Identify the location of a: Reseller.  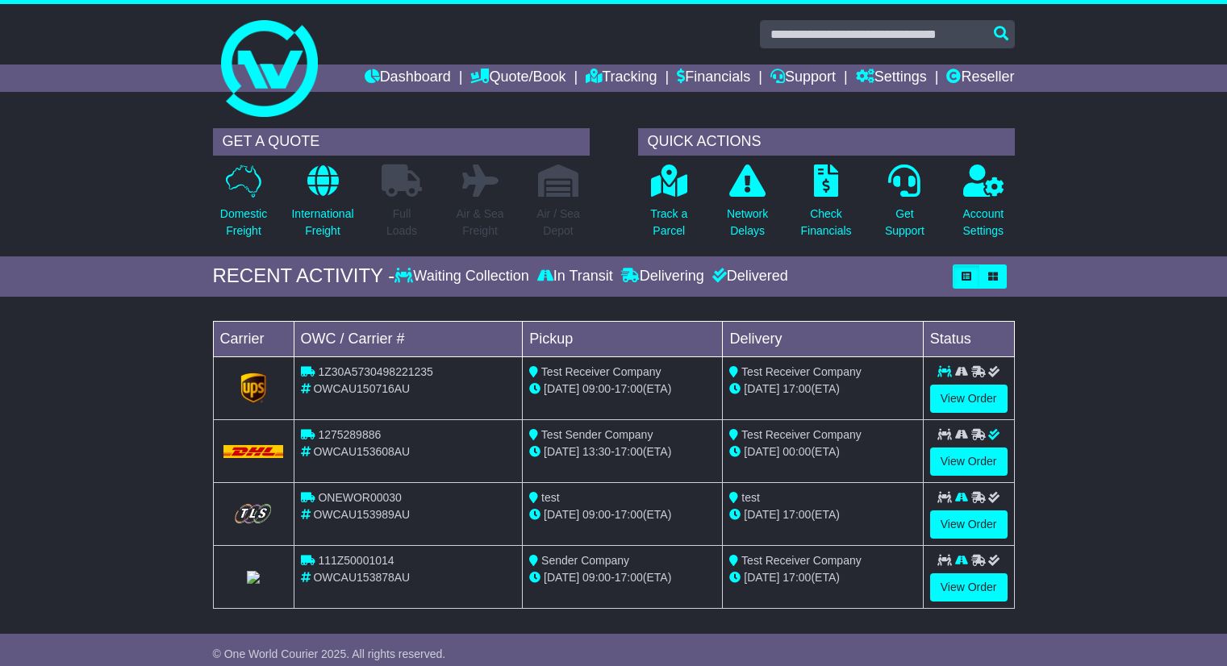
(980, 78).